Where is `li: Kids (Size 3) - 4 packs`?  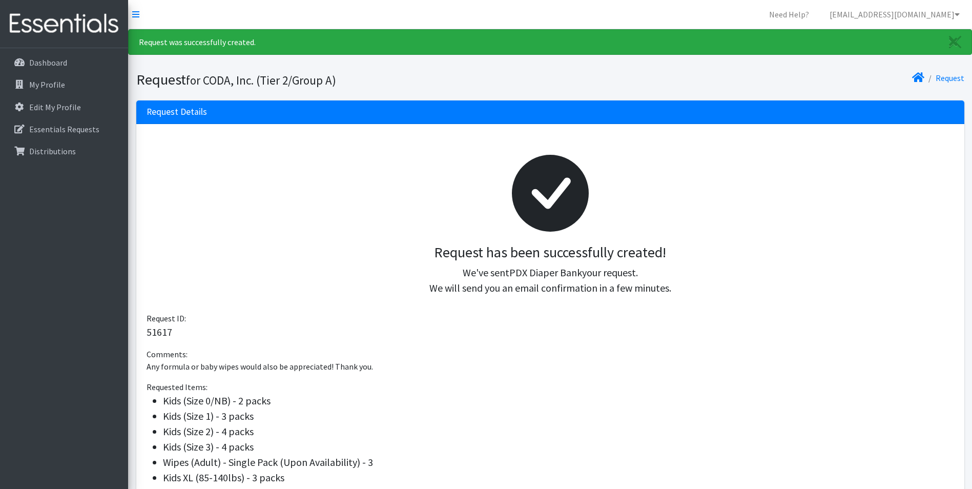 li: Kids (Size 3) - 4 packs is located at coordinates (558, 447).